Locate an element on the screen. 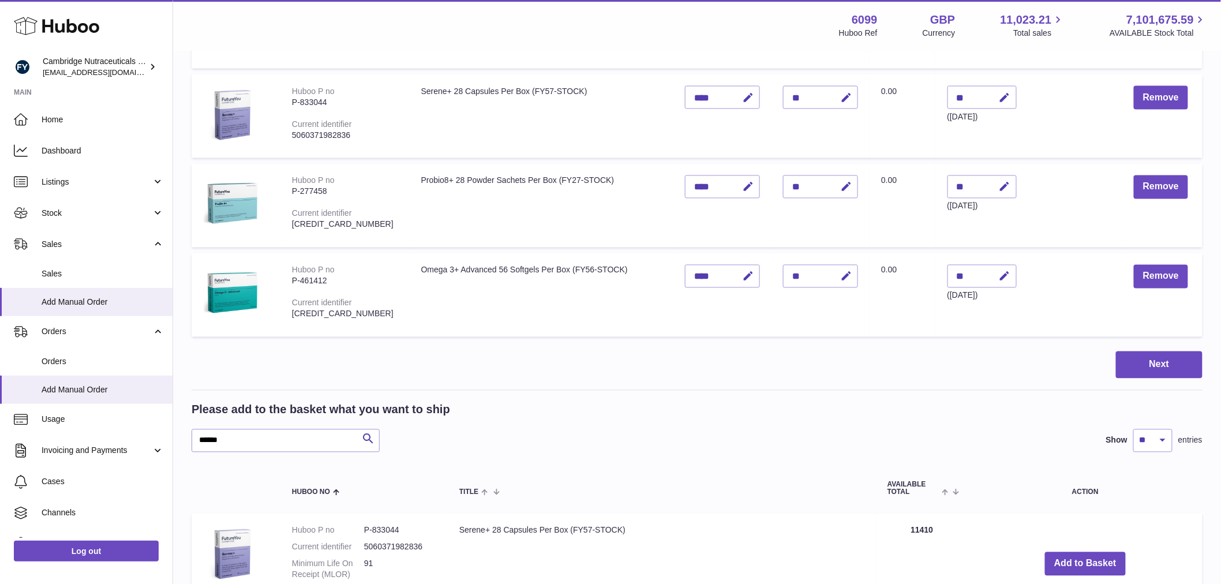 The height and width of the screenshot is (584, 1221). button: Add to Basket is located at coordinates (1085, 564).